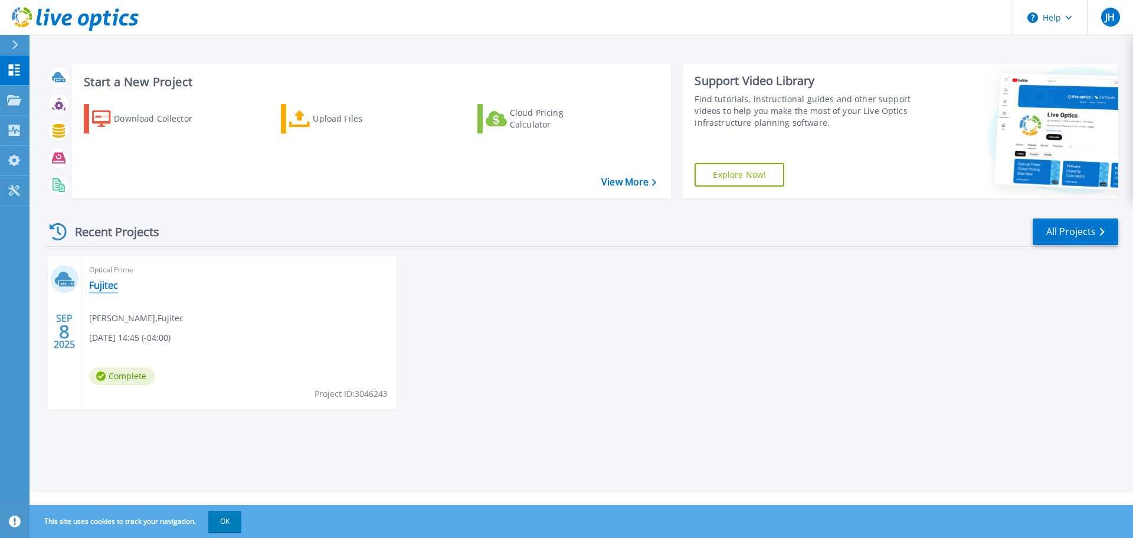 The height and width of the screenshot is (538, 1133). What do you see at coordinates (64, 331) in the screenshot?
I see `span: 8` at bounding box center [64, 331].